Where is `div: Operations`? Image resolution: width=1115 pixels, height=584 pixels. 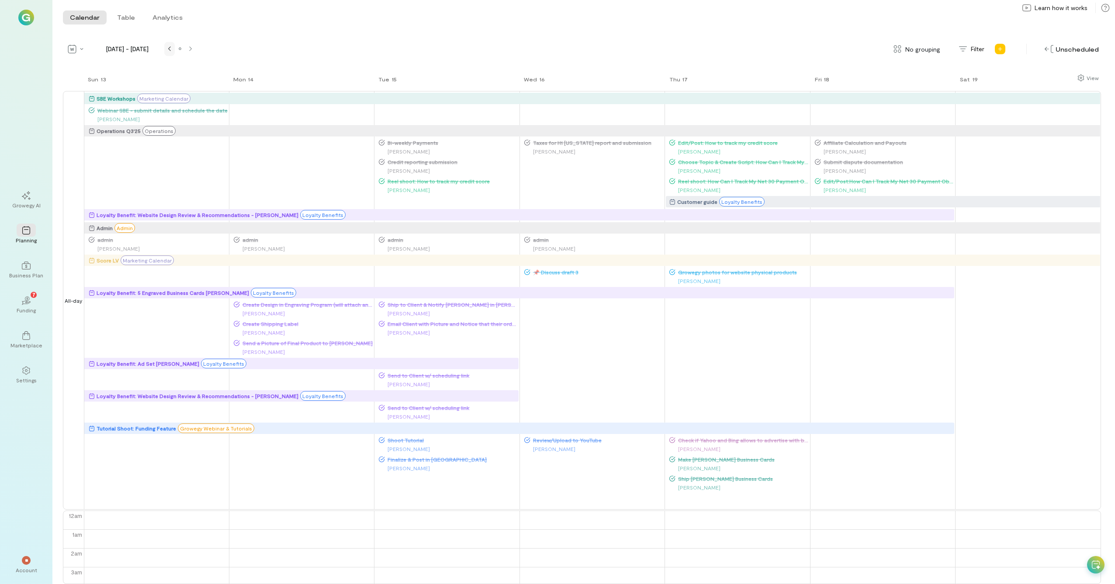
div: Operations is located at coordinates (159, 131).